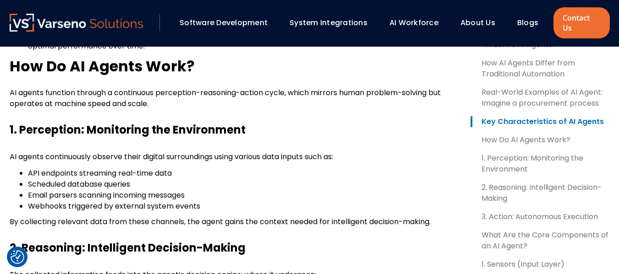 The height and width of the screenshot is (274, 619). What do you see at coordinates (76, 22) in the screenshot?
I see `img: Varseno Solutions – Product Engineering & IT Services` at bounding box center [76, 22].